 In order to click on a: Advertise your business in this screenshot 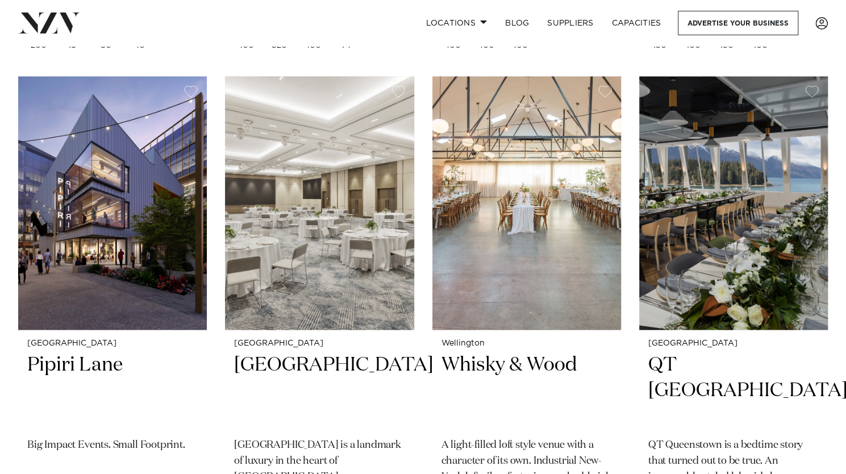, I will do `click(738, 23)`.